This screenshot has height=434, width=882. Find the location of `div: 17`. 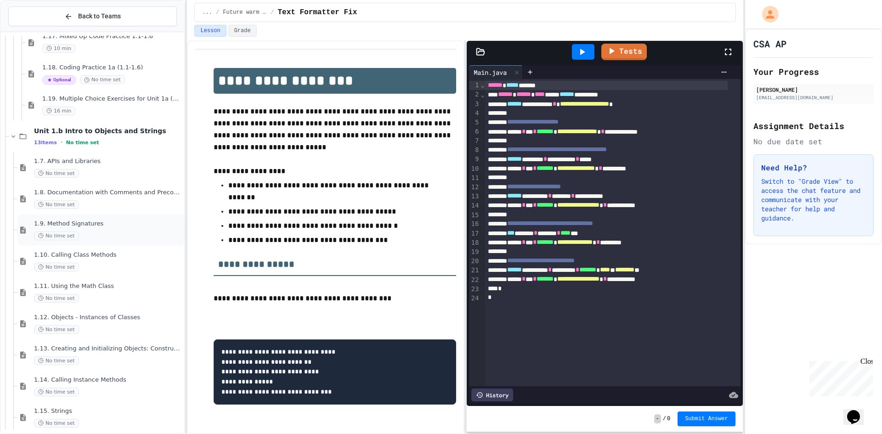

div: 17 is located at coordinates (474, 234).